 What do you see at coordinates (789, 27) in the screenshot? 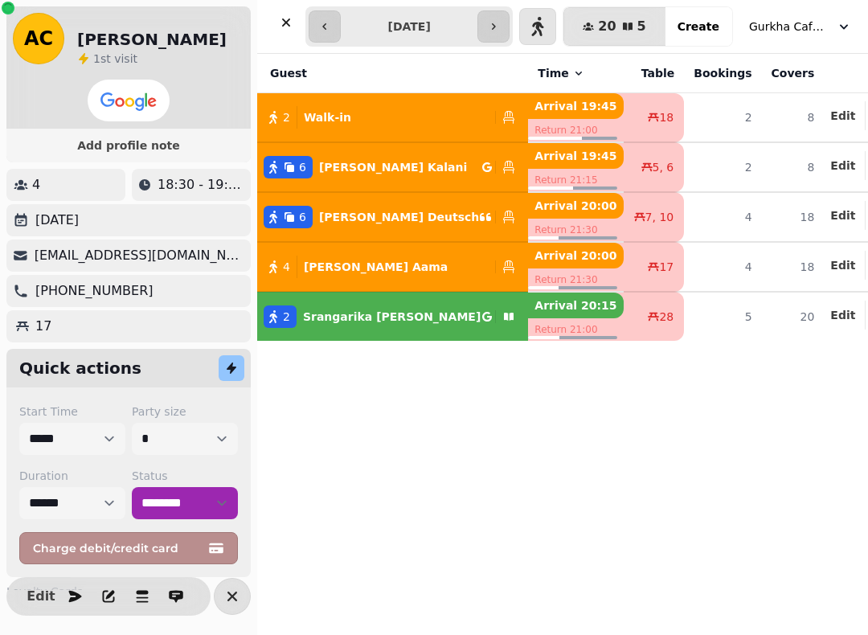
I see `span: Gurkha Cafe & Restauarant` at bounding box center [789, 27].